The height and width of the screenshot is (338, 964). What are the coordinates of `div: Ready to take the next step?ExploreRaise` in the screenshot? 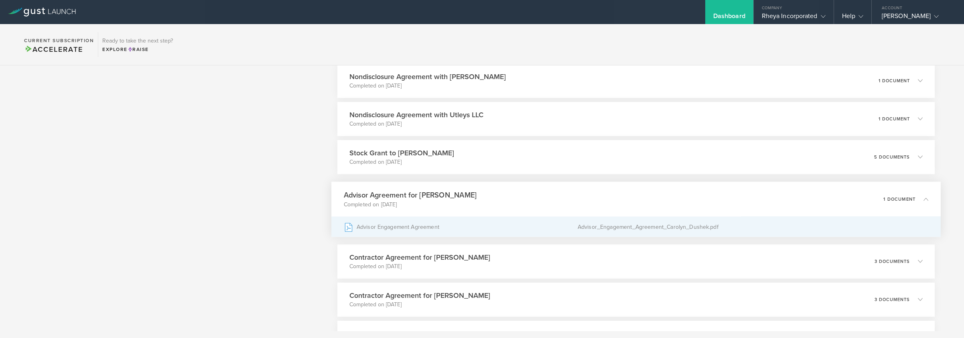 It's located at (137, 45).